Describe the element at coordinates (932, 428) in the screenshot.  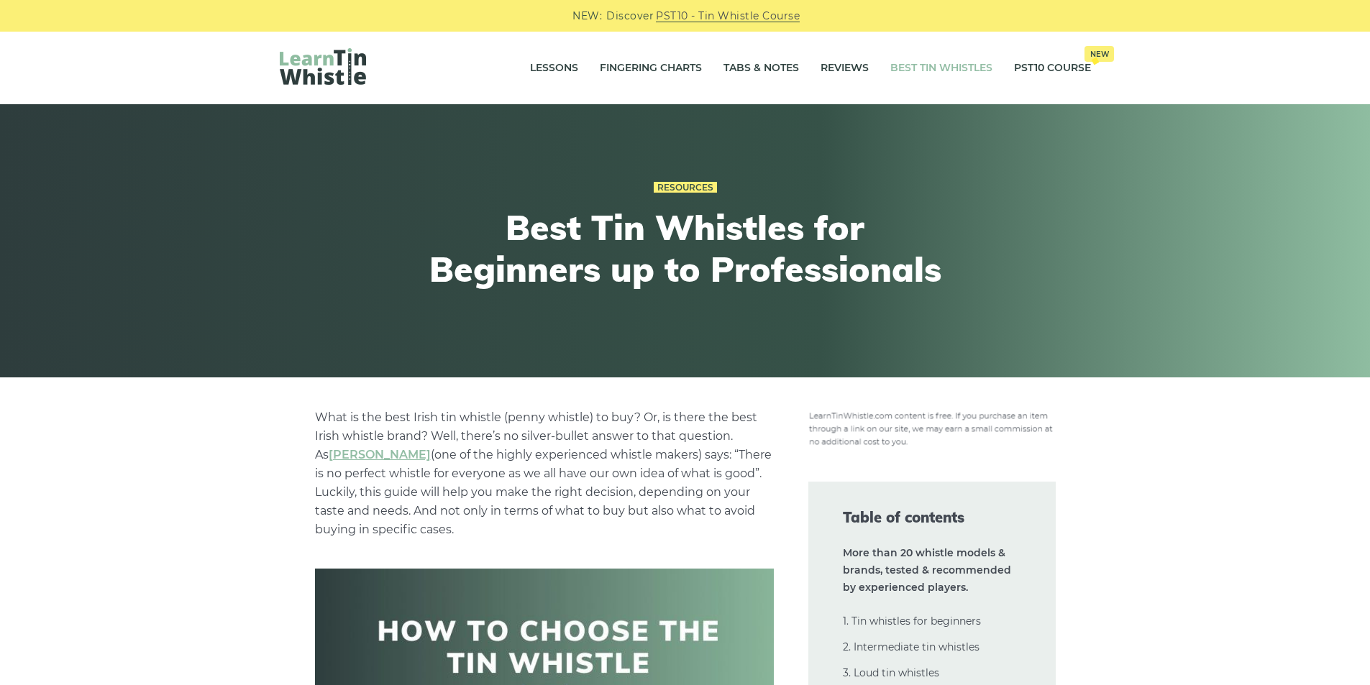
I see `img: disclosure` at that location.